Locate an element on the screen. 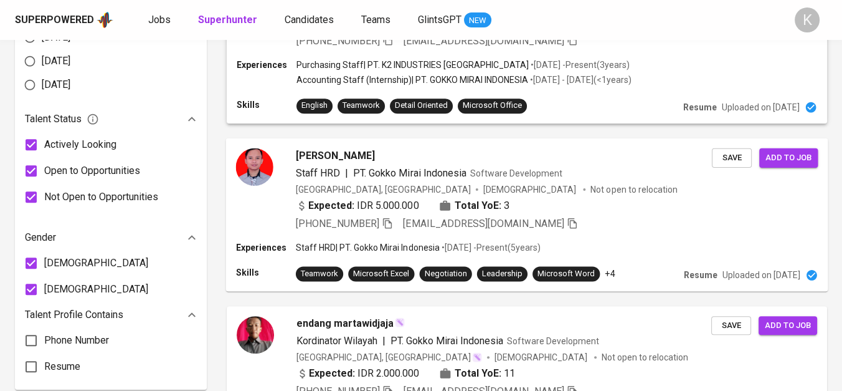 The image size is (842, 391). img: 6666766ef0cd5cdfa0c947fafb591f2f.jpg is located at coordinates (255, 335).